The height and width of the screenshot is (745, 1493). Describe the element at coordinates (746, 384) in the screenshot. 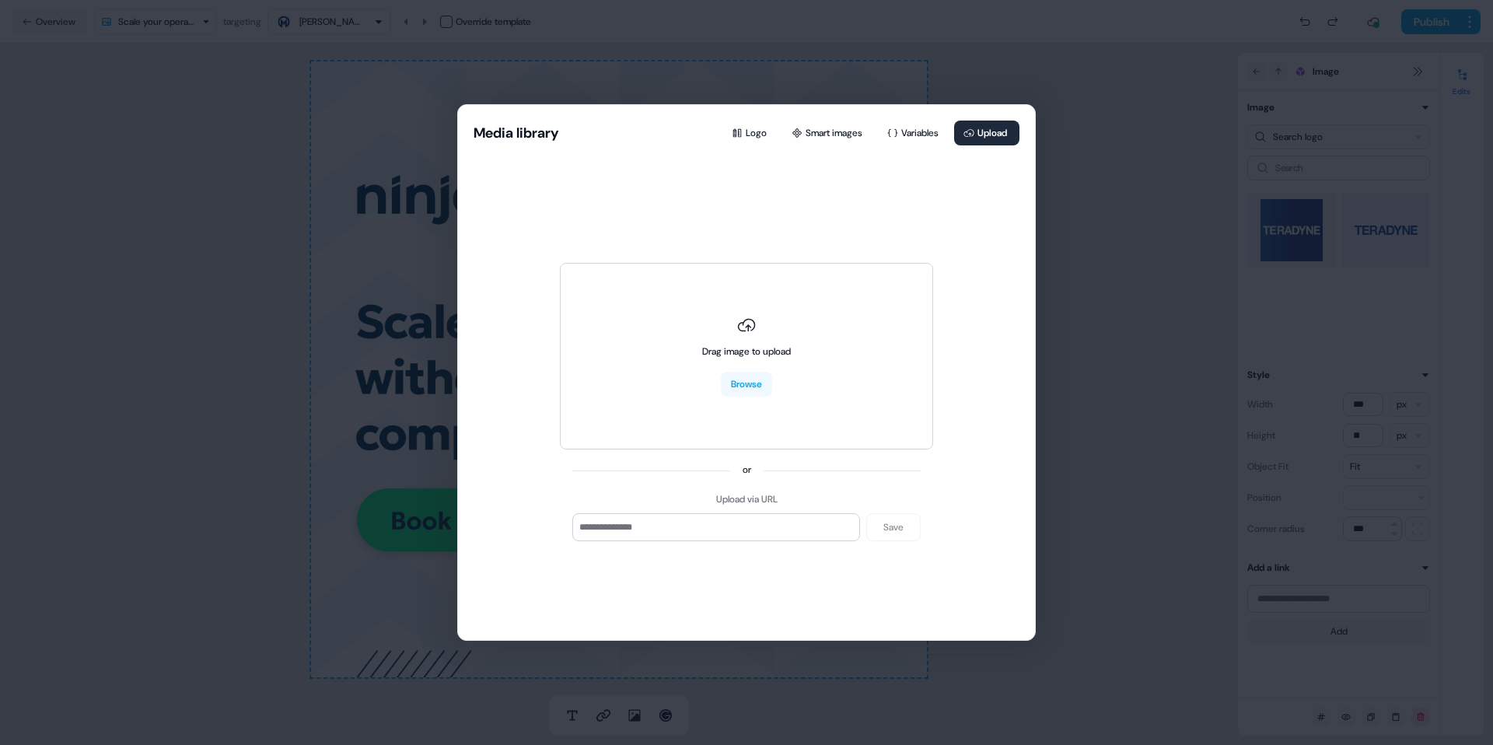

I see `button: Browse` at that location.